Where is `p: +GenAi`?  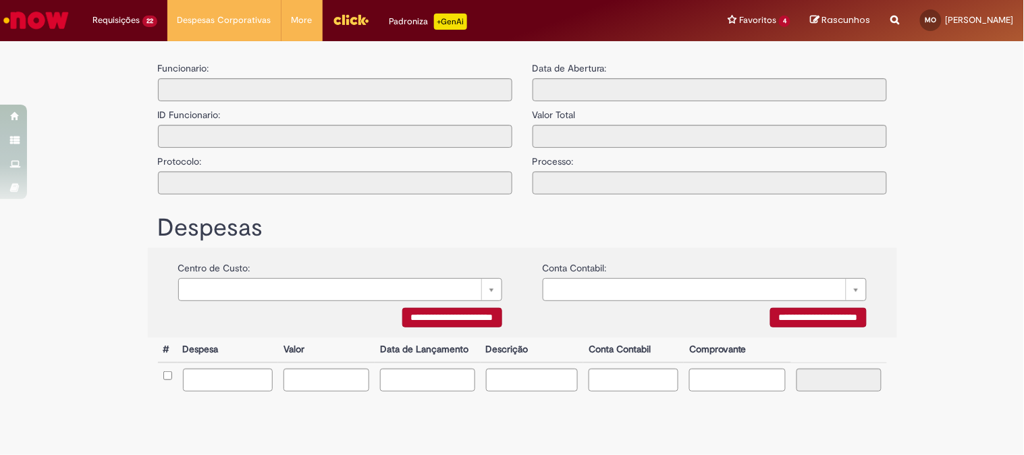 p: +GenAi is located at coordinates (450, 22).